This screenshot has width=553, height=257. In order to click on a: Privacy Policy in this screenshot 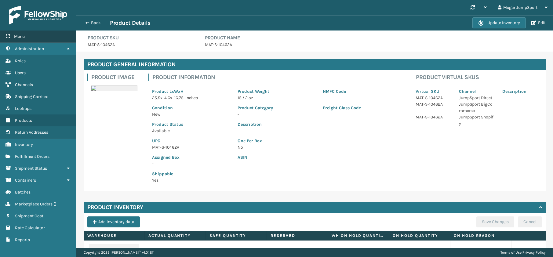, I will do `click(534, 252)`.